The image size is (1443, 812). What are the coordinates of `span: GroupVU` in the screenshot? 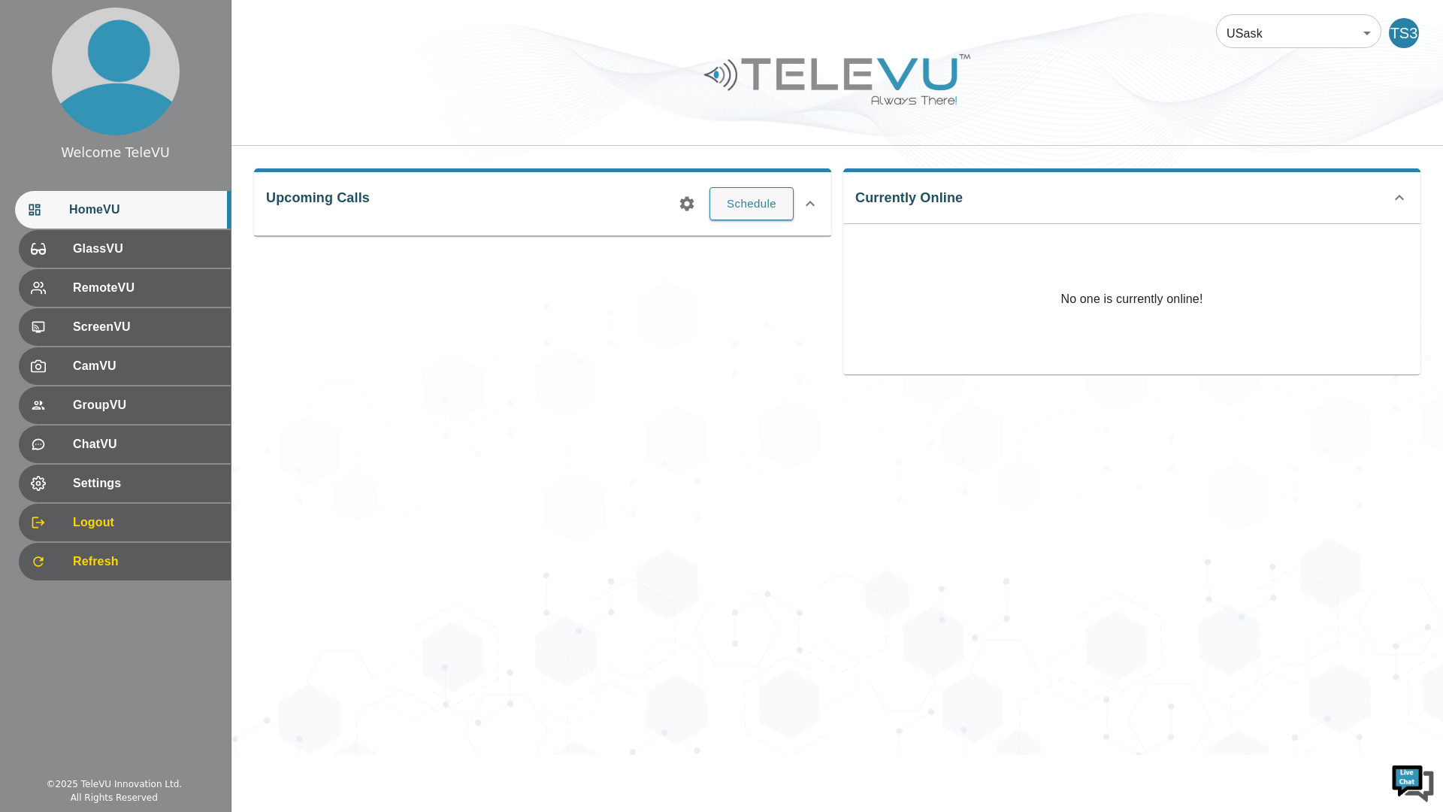 It's located at (146, 405).